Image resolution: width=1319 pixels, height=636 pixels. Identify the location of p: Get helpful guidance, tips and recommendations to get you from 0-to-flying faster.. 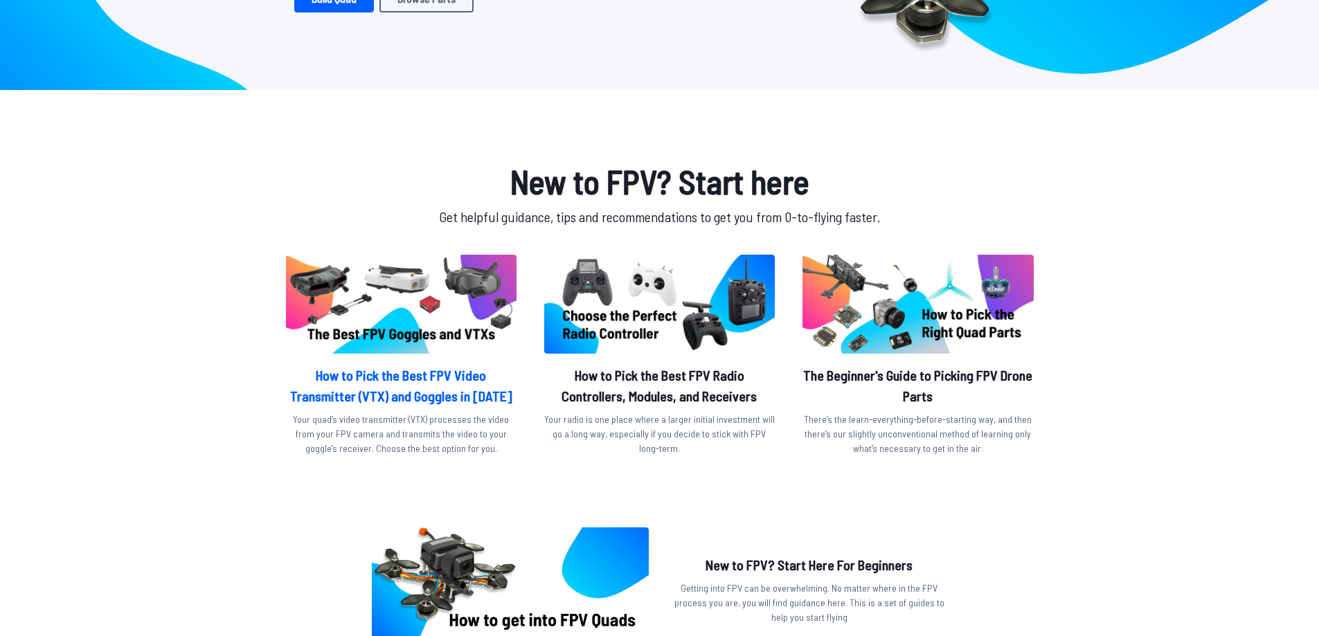
(660, 217).